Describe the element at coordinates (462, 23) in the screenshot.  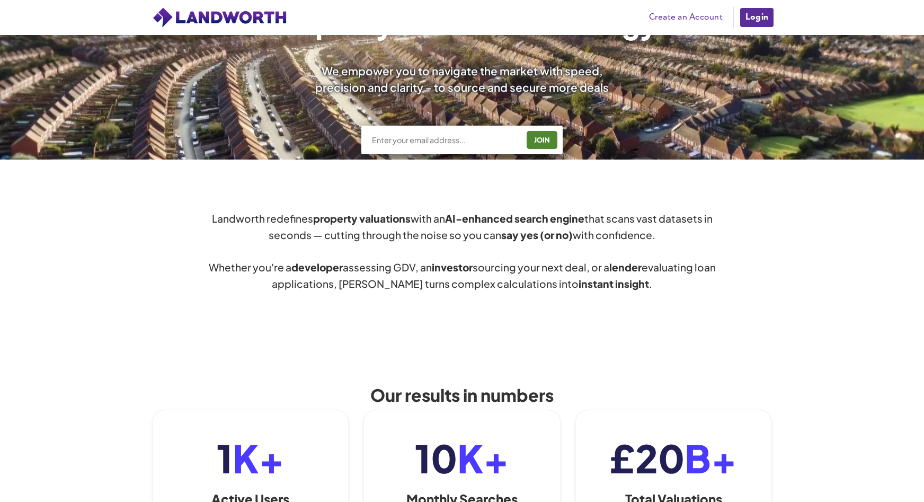
I see `h1: Property meets Technology` at that location.